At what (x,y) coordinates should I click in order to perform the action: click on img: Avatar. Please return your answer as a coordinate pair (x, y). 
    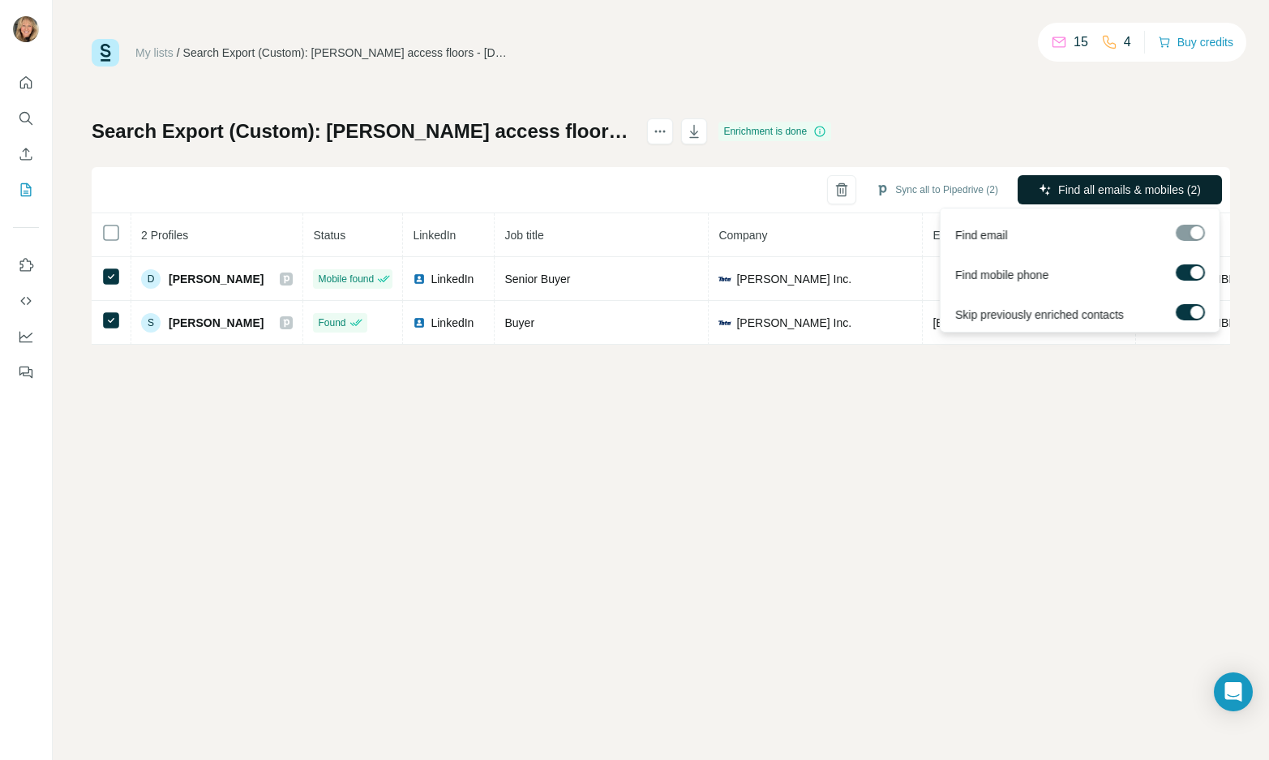
    Looking at the image, I should click on (26, 29).